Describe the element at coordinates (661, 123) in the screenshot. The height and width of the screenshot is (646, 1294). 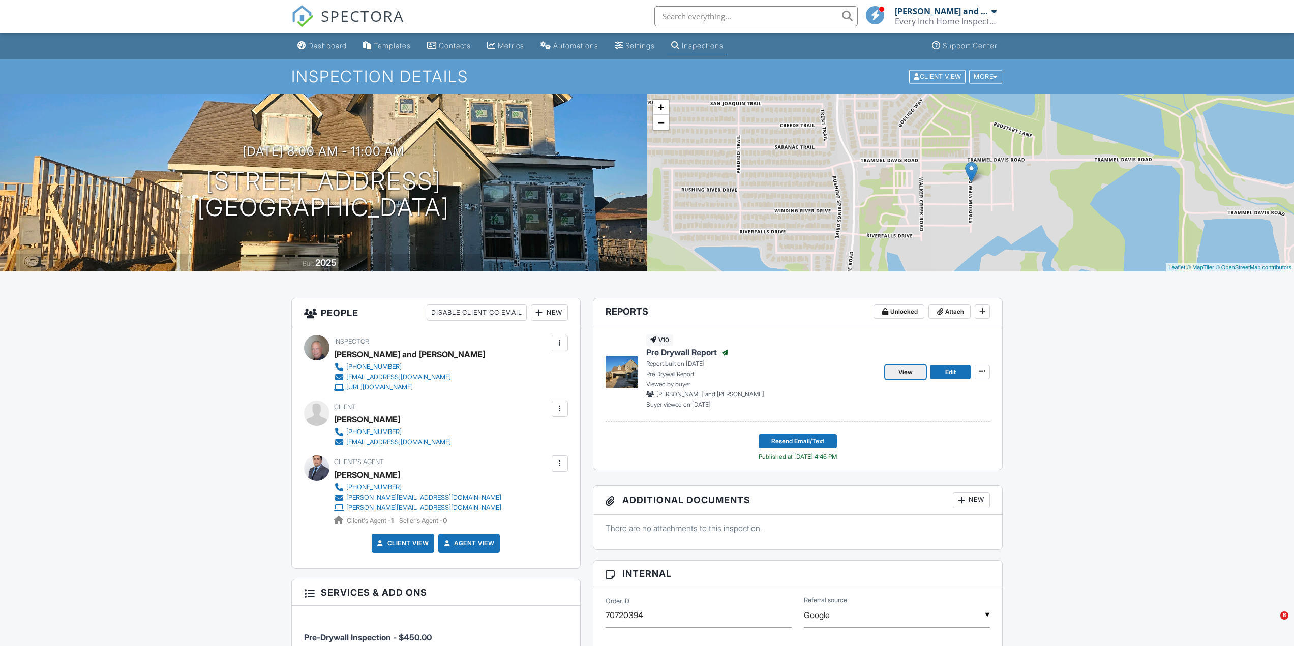
I see `a: Zoom out` at that location.